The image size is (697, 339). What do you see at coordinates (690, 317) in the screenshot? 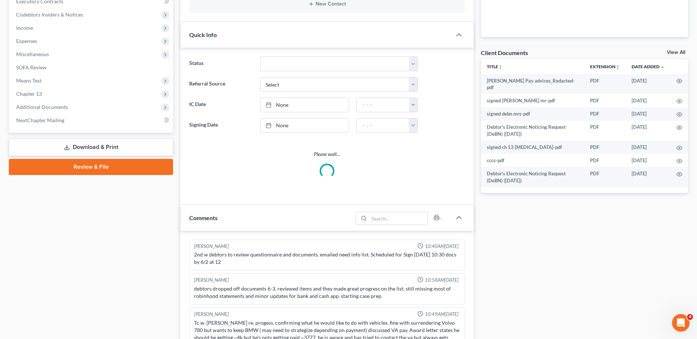
I see `span: 4` at bounding box center [690, 317].